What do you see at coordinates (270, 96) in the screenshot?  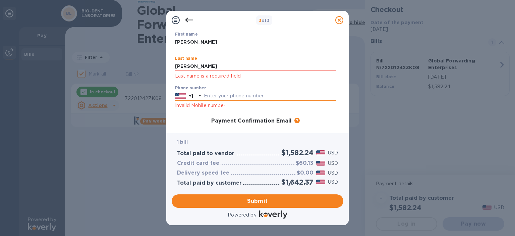 I see `input: Enter your phone number` at bounding box center [270, 96].